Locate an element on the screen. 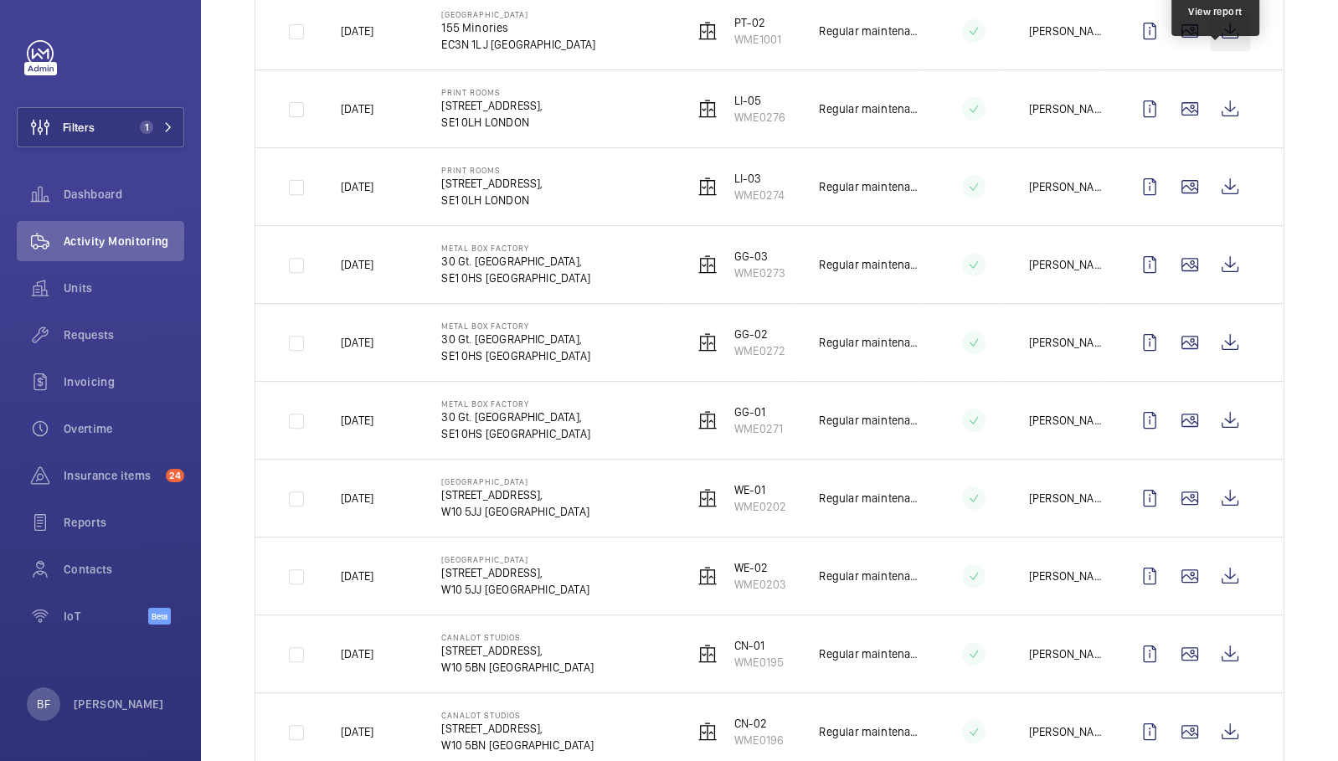 The image size is (1338, 761). span: Units is located at coordinates (124, 288).